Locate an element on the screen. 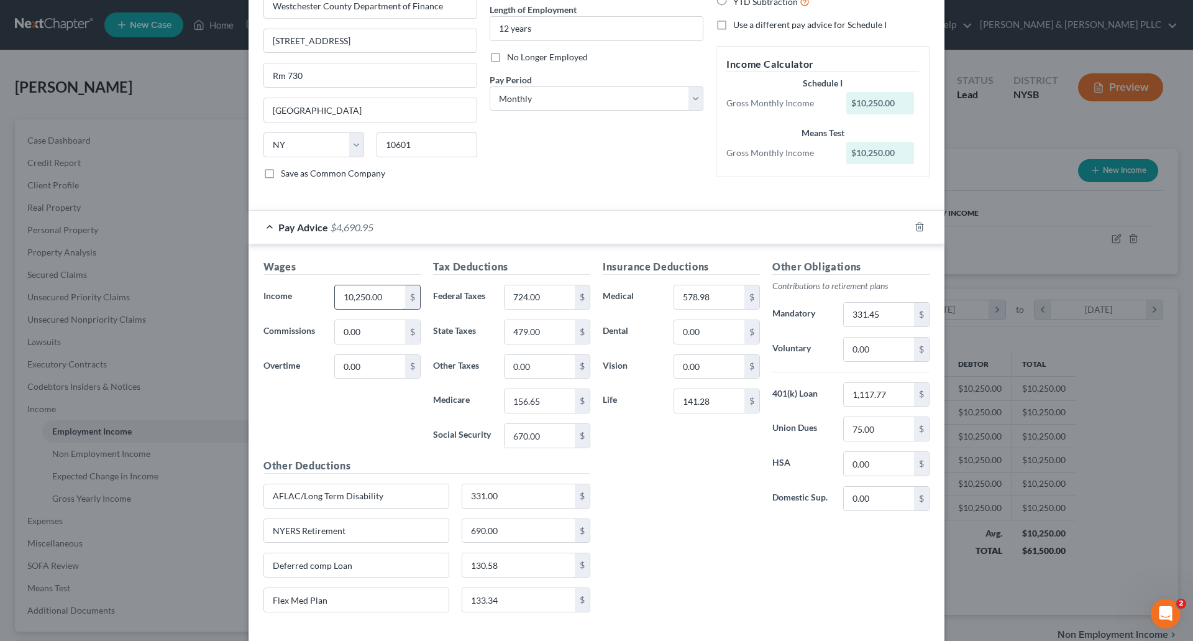  span: Income is located at coordinates (278, 295).